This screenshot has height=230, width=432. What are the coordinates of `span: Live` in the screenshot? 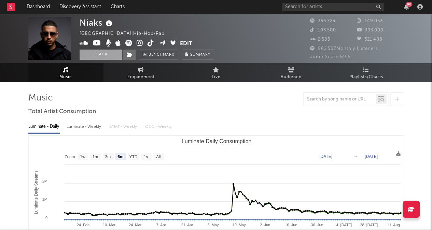 It's located at (216, 77).